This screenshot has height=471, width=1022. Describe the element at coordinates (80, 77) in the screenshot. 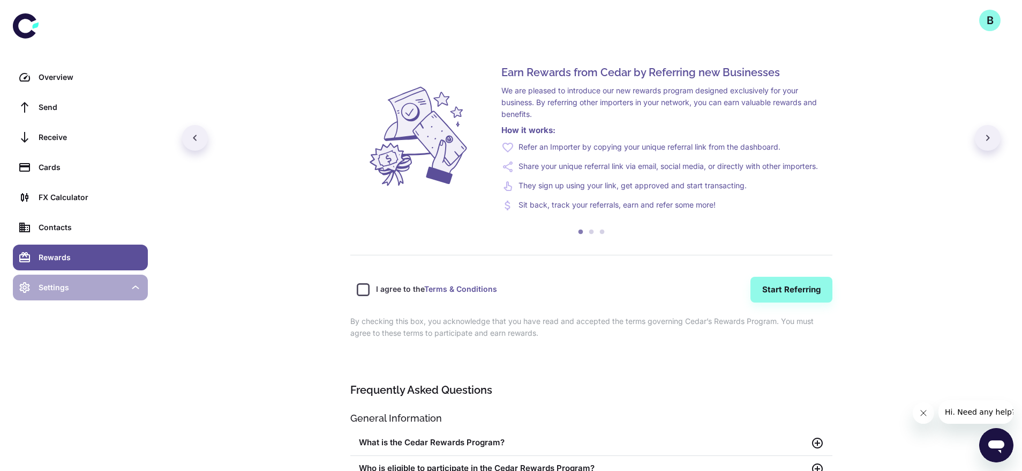

I see `a: Overview` at that location.